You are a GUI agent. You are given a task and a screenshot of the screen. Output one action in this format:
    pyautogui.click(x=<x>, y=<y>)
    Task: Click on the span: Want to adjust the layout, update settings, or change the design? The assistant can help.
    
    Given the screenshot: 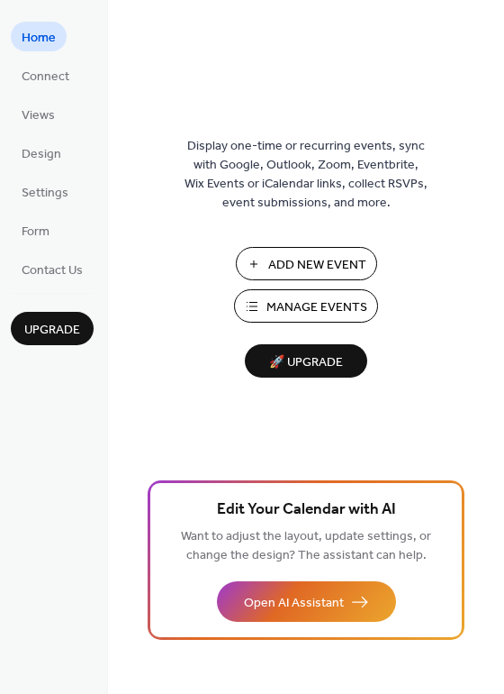 What is the action you would take?
    pyautogui.click(x=306, y=546)
    